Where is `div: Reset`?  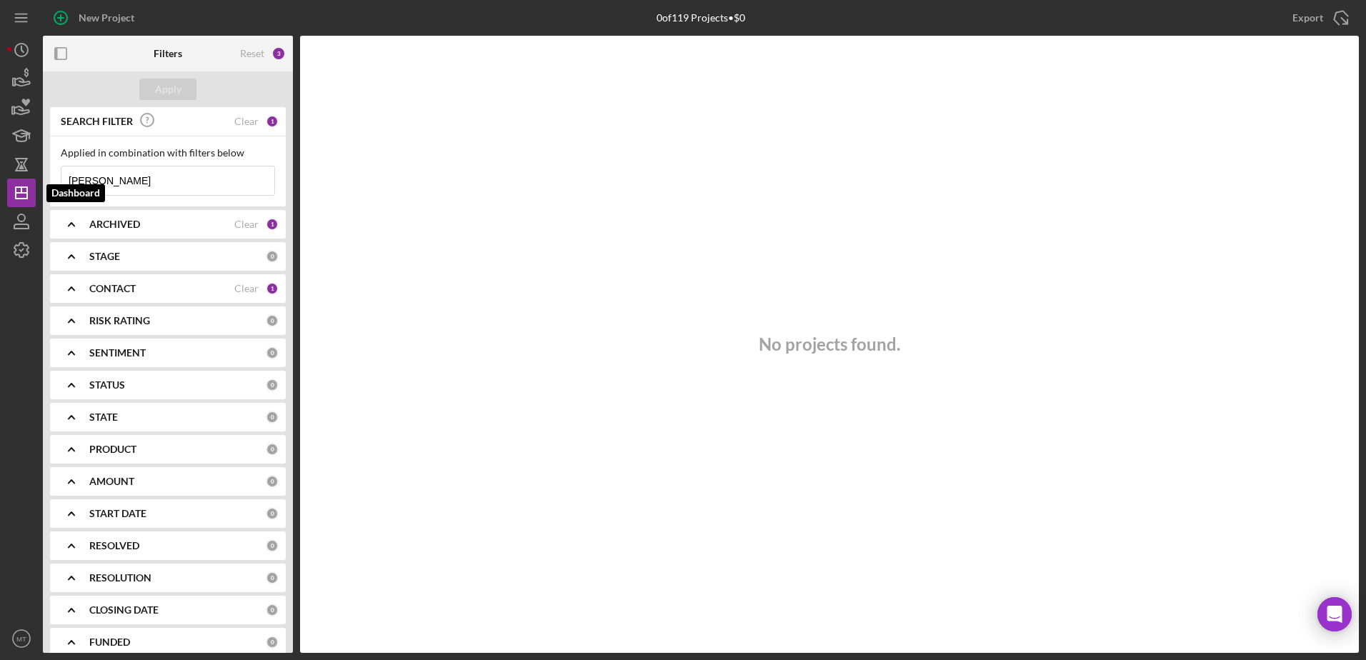
div: Reset is located at coordinates (252, 54).